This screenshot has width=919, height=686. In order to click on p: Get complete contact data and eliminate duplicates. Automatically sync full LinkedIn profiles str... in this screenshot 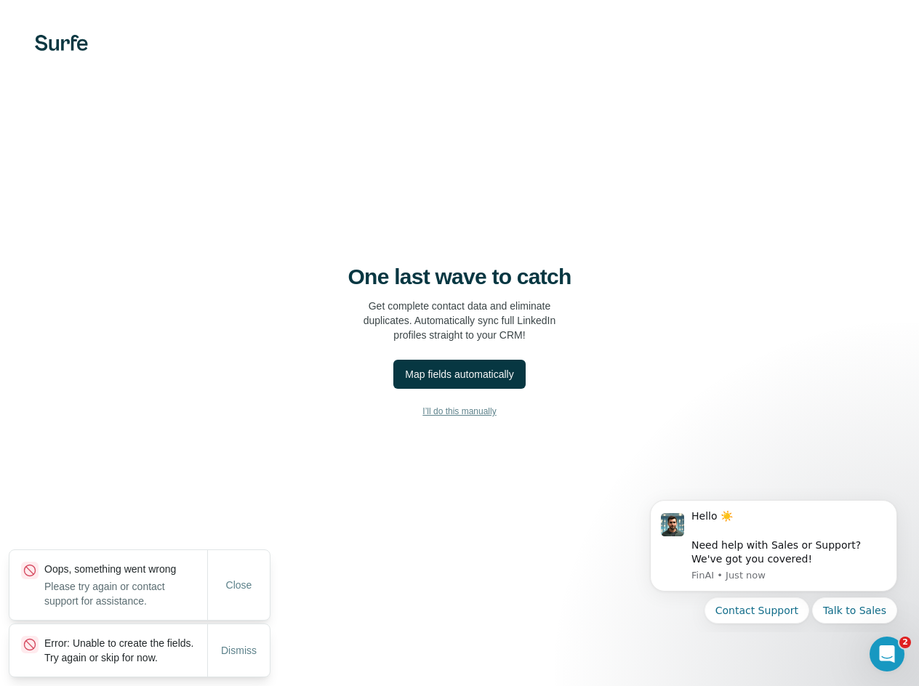, I will do `click(459, 320)`.